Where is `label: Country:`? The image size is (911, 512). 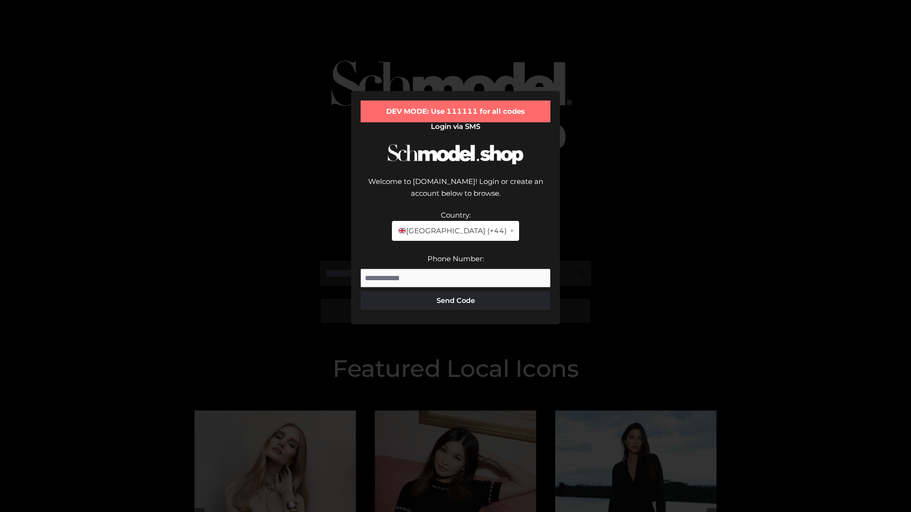
label: Country: is located at coordinates (456, 215).